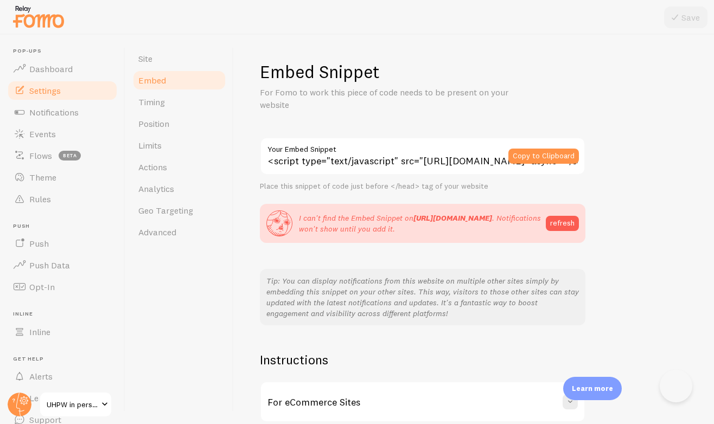  I want to click on span: Rules, so click(40, 199).